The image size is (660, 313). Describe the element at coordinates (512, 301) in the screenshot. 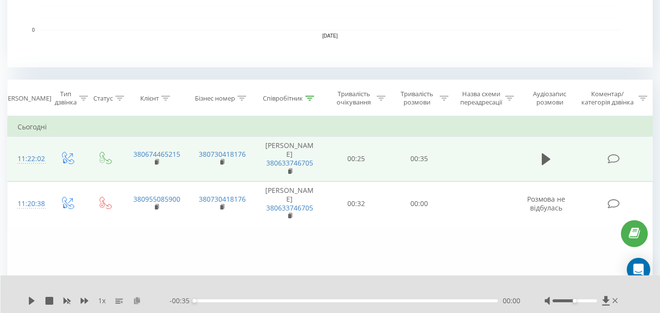

I see `span: 00:00` at that location.